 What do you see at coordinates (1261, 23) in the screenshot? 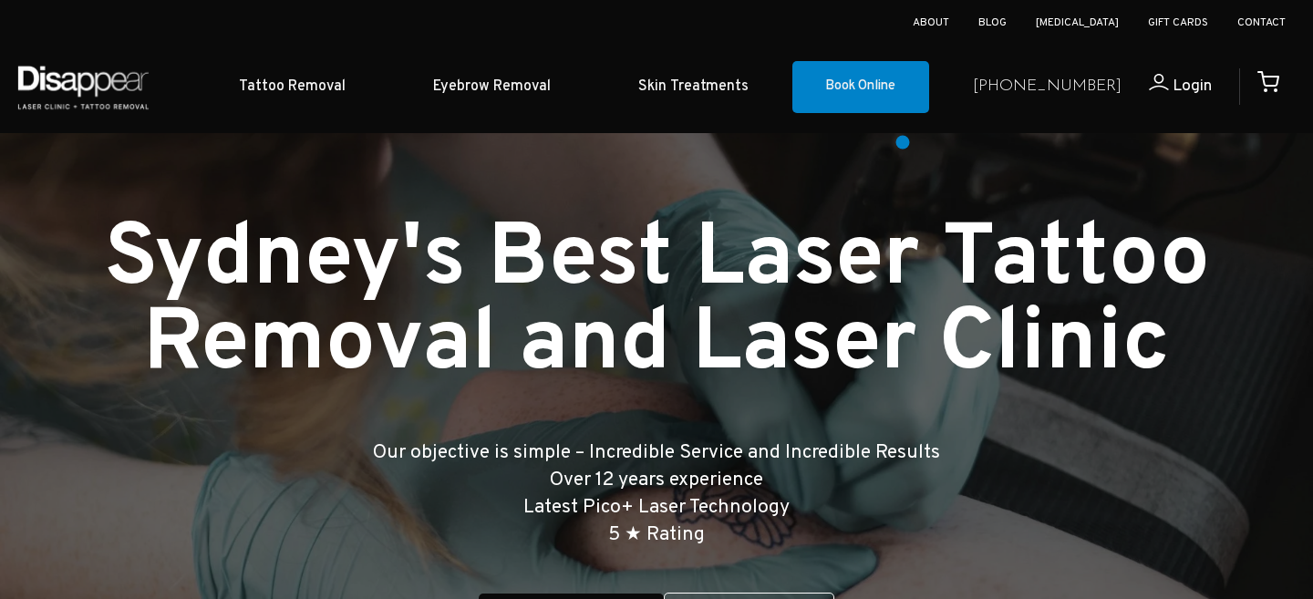
I see `a: Contact` at bounding box center [1261, 23].